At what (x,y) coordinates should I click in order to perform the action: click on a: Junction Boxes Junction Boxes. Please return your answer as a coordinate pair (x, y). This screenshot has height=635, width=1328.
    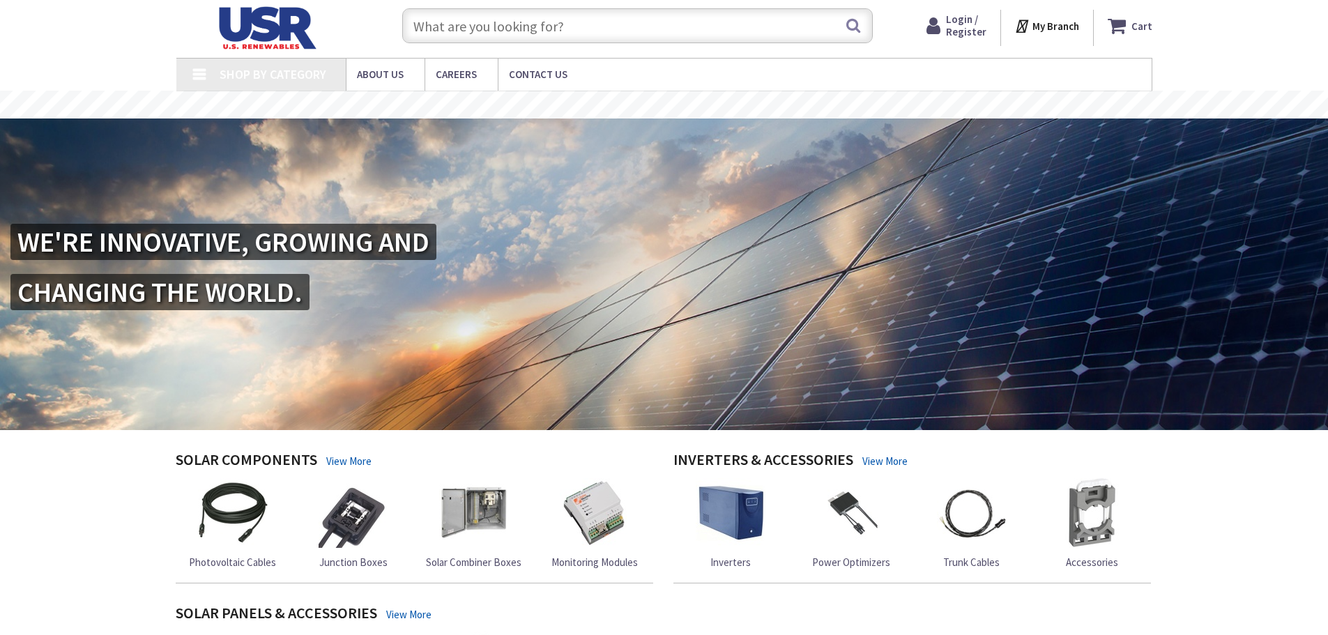
    Looking at the image, I should click on (354, 524).